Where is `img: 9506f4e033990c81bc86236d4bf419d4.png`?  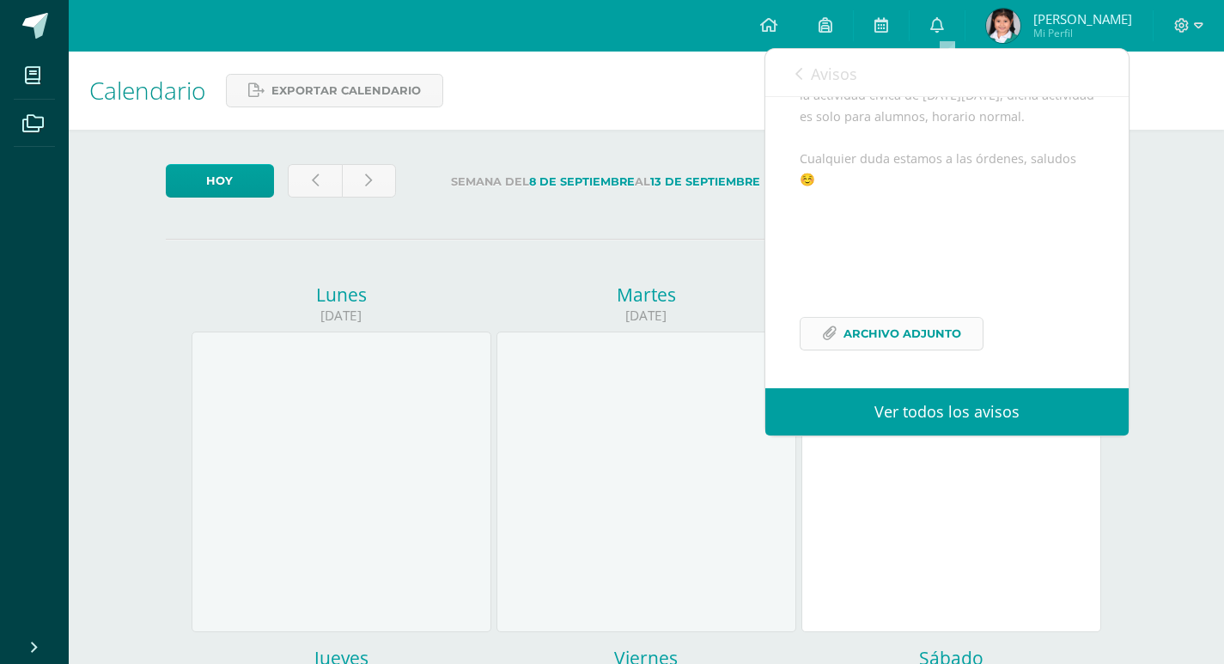
img: 9506f4e033990c81bc86236d4bf419d4.png is located at coordinates (1004, 26).